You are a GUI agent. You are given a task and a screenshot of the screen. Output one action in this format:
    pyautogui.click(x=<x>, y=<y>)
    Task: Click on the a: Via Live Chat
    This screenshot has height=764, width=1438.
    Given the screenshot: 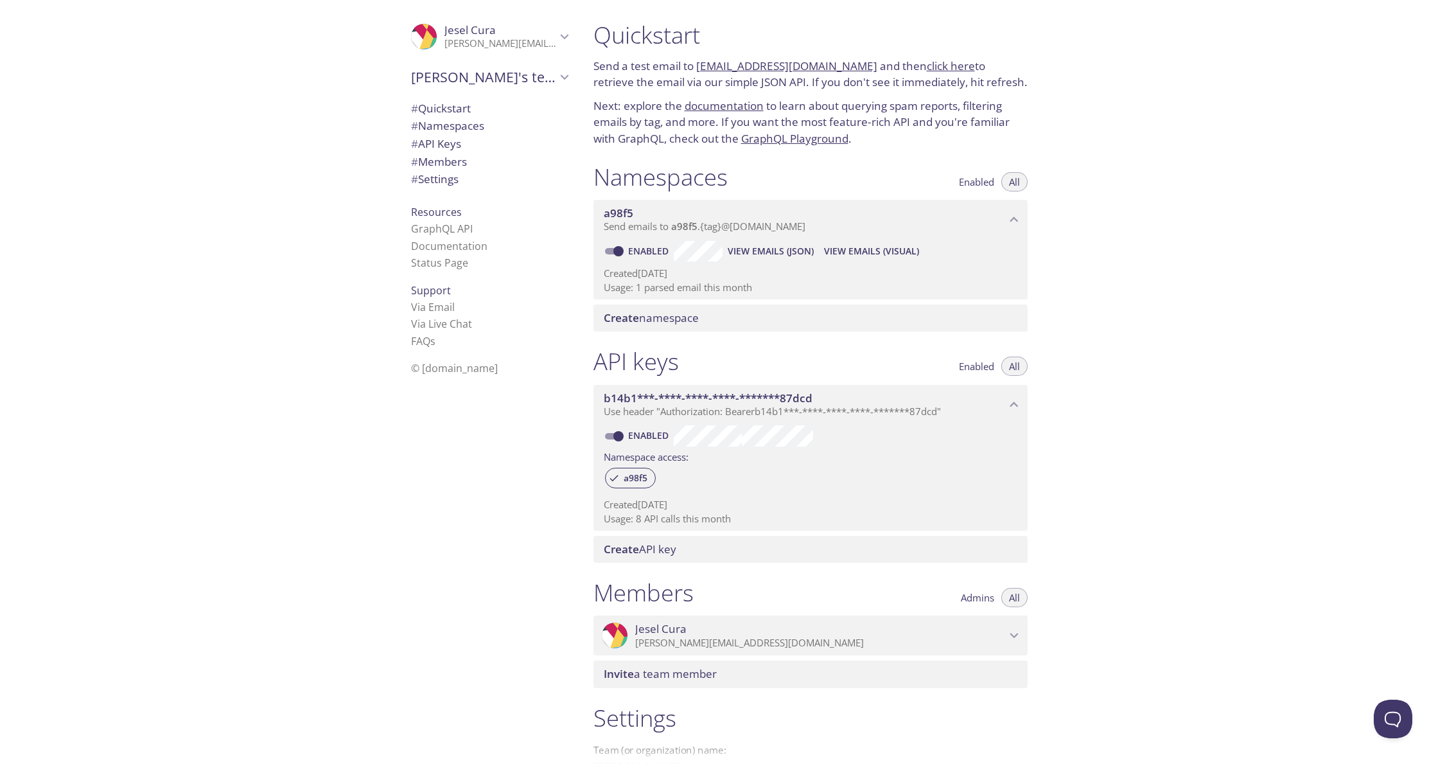 What is the action you would take?
    pyautogui.click(x=441, y=324)
    